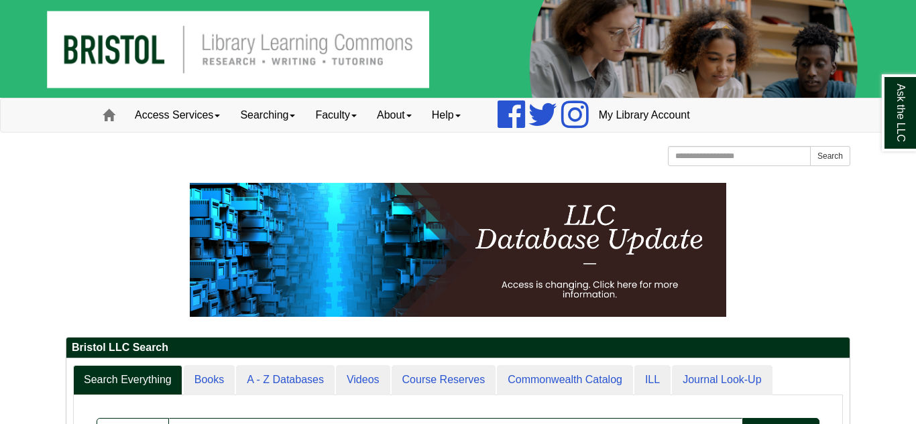 The height and width of the screenshot is (424, 916). What do you see at coordinates (564, 380) in the screenshot?
I see `a: Commonwealth Catalog` at bounding box center [564, 380].